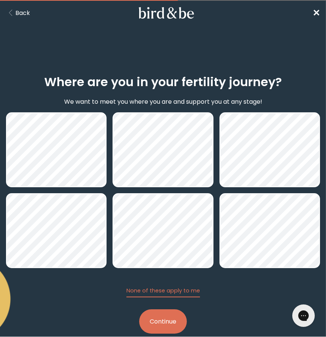  What do you see at coordinates (15, 14) in the screenshot?
I see `button: Gorgias live chat` at bounding box center [15, 14].